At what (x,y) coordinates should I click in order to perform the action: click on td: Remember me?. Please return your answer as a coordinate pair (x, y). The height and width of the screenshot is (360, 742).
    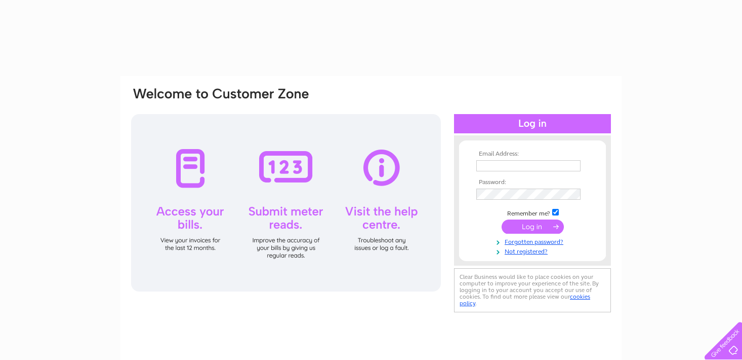
    Looking at the image, I should click on (533, 212).